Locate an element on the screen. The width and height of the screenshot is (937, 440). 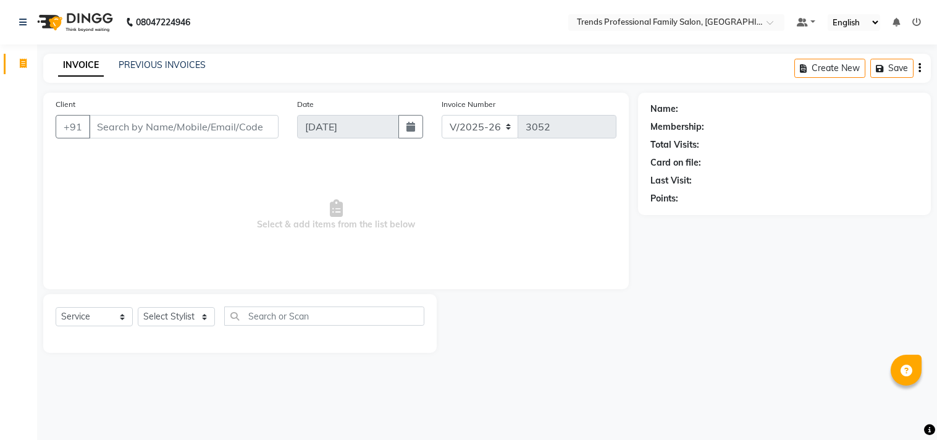
div: Card on file: is located at coordinates (676, 162).